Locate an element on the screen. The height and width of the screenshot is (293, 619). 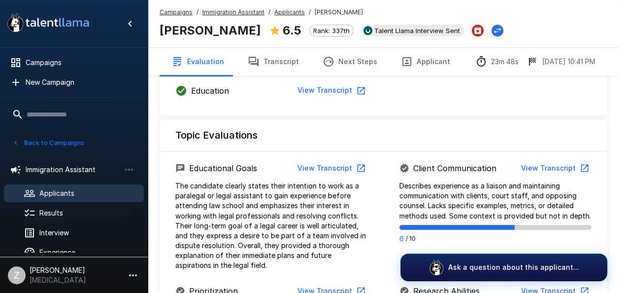
h6: Topic Evaluations is located at coordinates (216, 135).